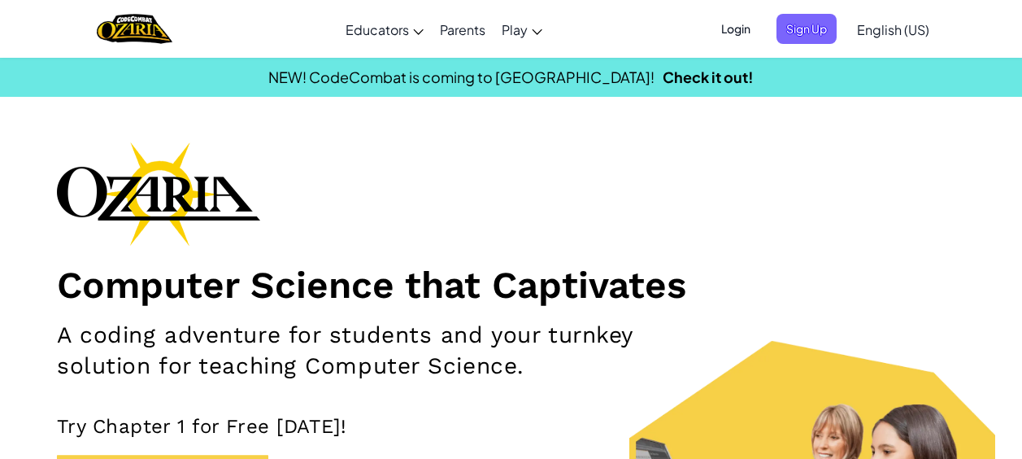 This screenshot has height=459, width=1022. Describe the element at coordinates (134, 28) in the screenshot. I see `img: Home` at that location.